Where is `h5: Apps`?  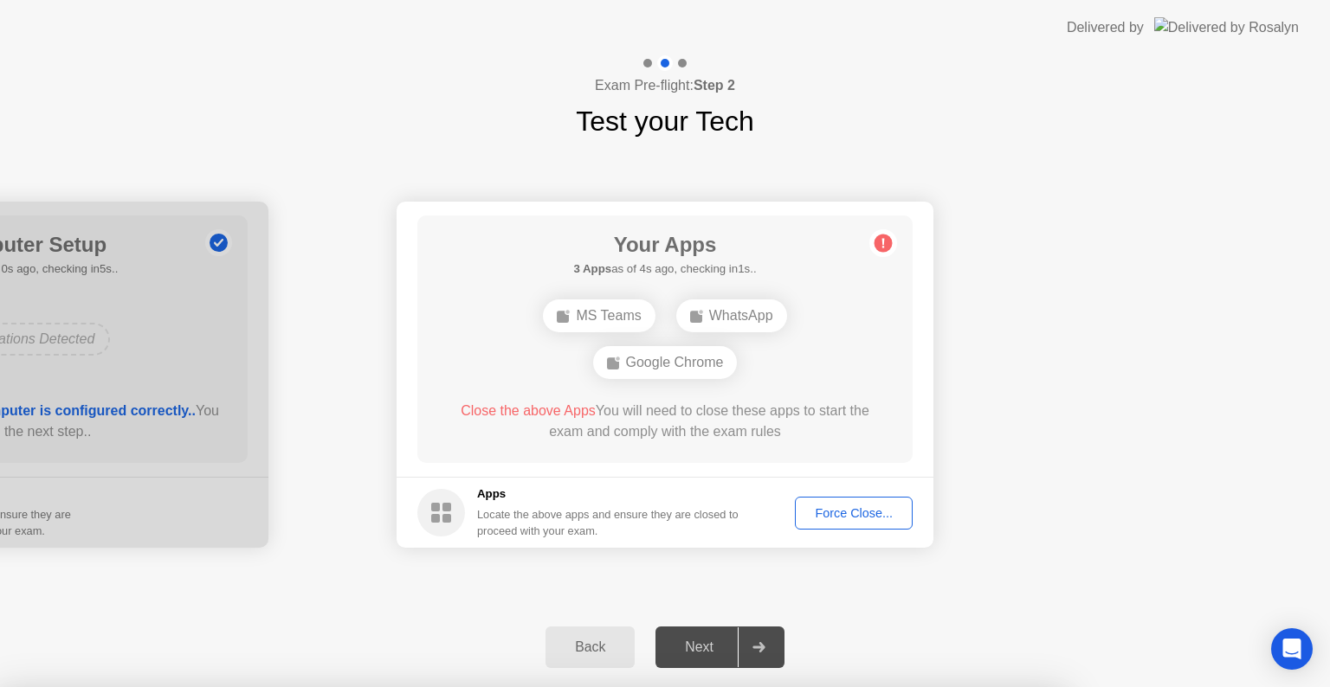 h5: Apps is located at coordinates (608, 494).